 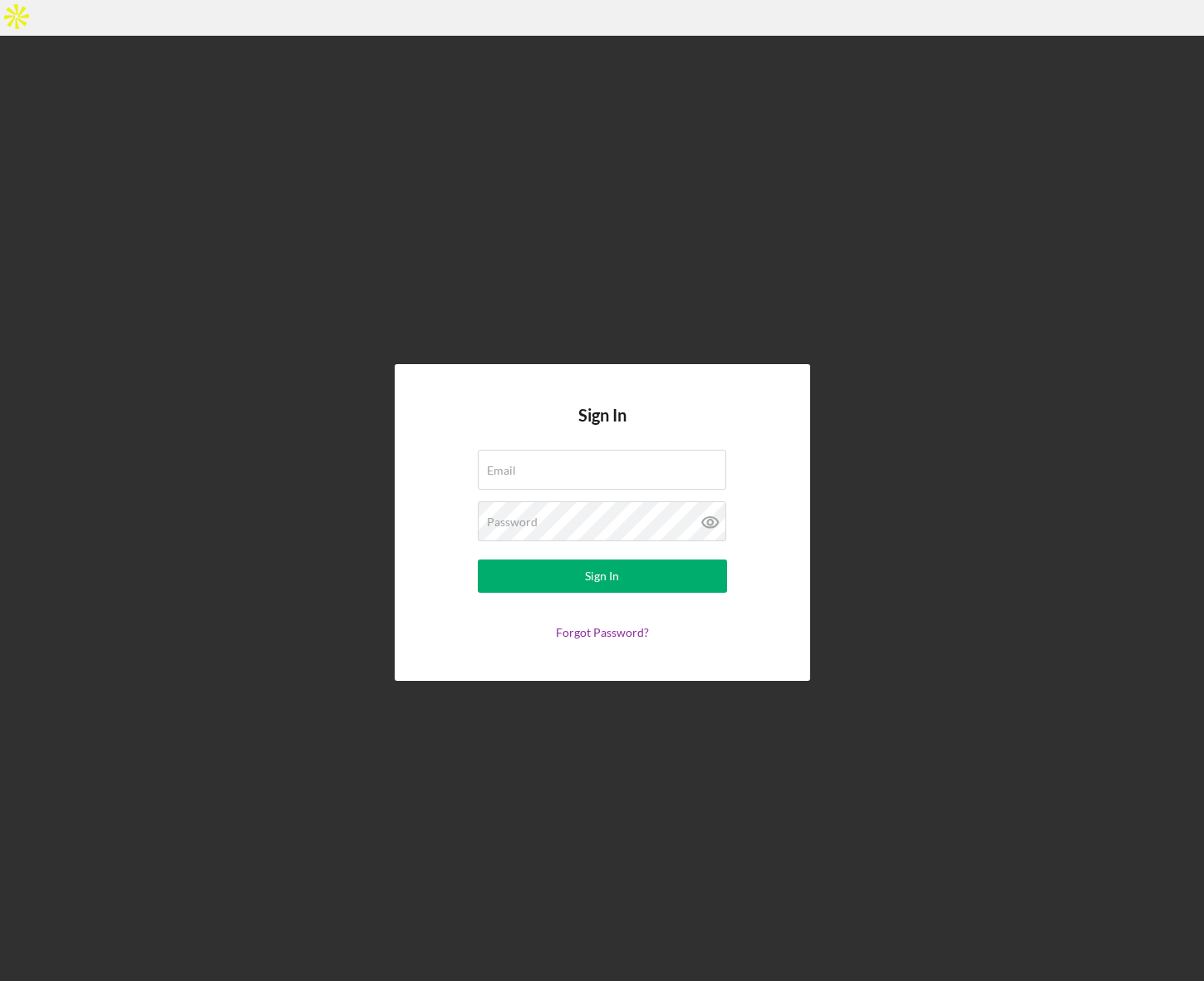 What do you see at coordinates (603, 632) in the screenshot?
I see `a: Forgot Password?` at bounding box center [603, 632].